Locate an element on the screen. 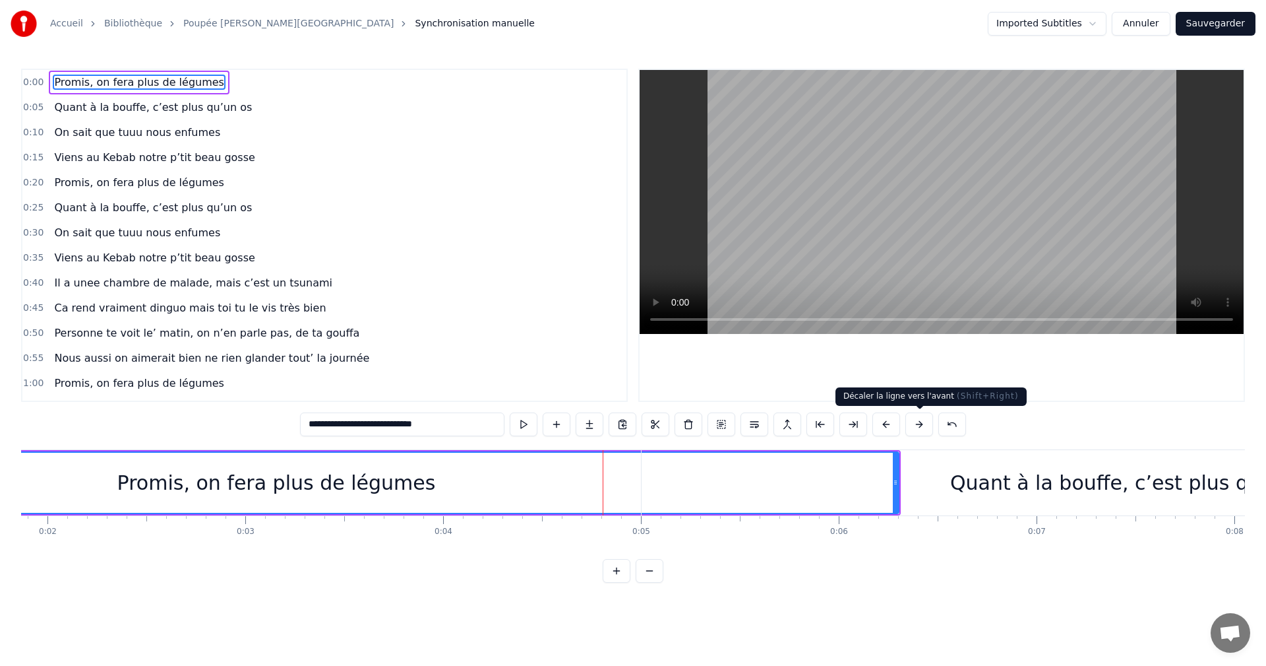 This screenshot has height=666, width=1266. div: 0:06 is located at coordinates (839, 532).